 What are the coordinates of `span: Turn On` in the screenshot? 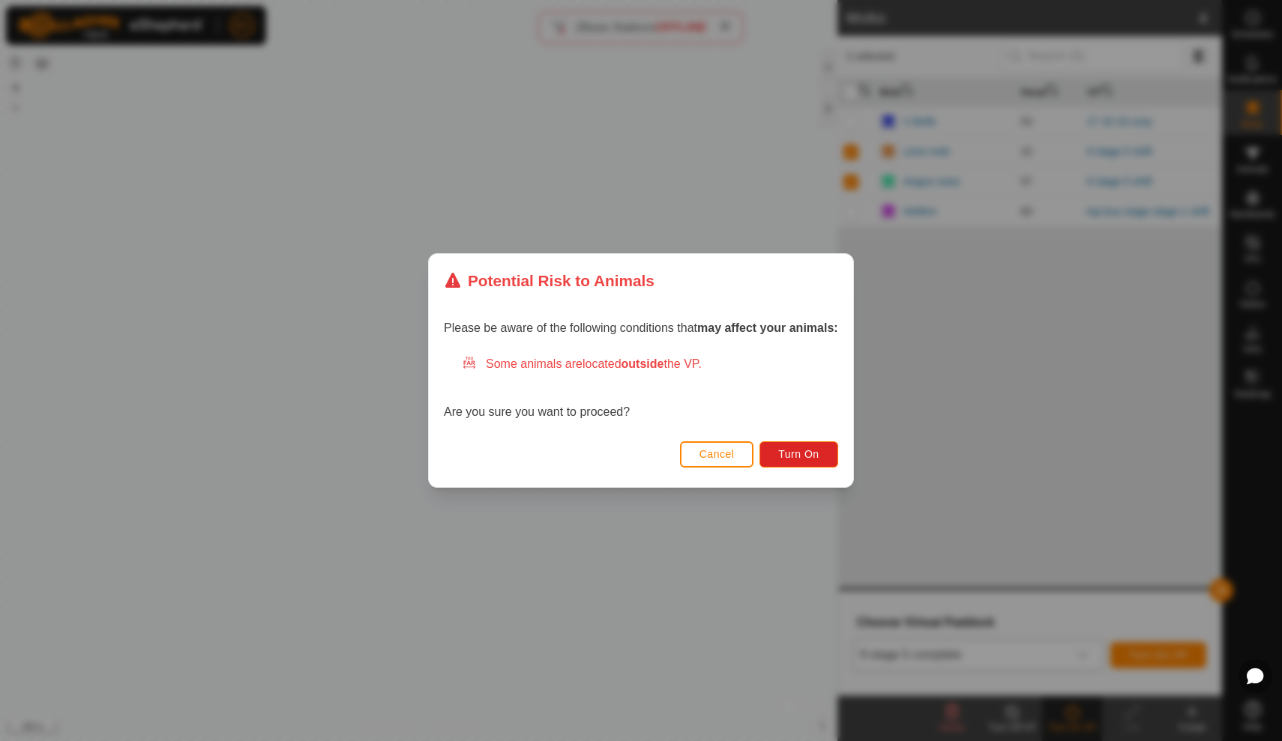 It's located at (799, 454).